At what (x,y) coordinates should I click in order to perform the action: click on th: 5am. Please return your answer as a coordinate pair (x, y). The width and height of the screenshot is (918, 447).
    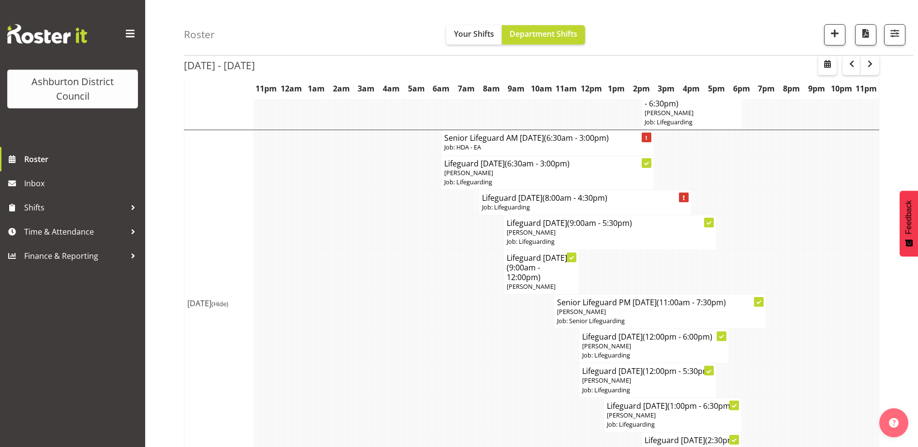
    Looking at the image, I should click on (416, 89).